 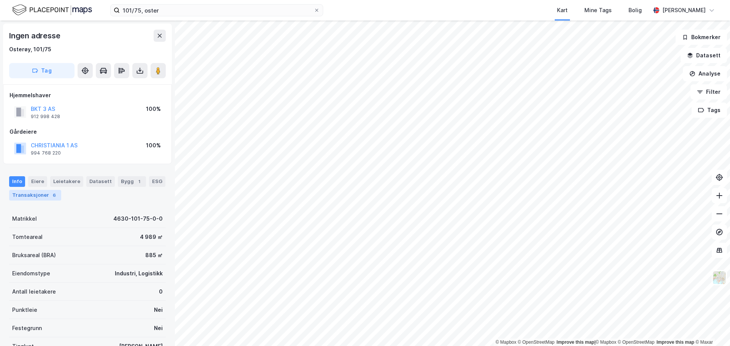 I want to click on button: Filter, so click(x=709, y=92).